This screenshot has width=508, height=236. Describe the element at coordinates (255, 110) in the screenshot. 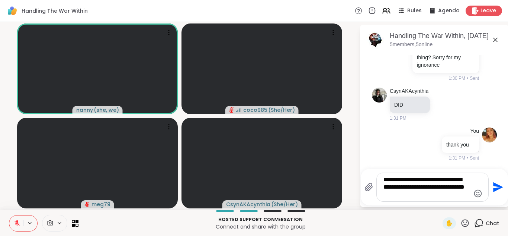

I see `span: coco985` at that location.